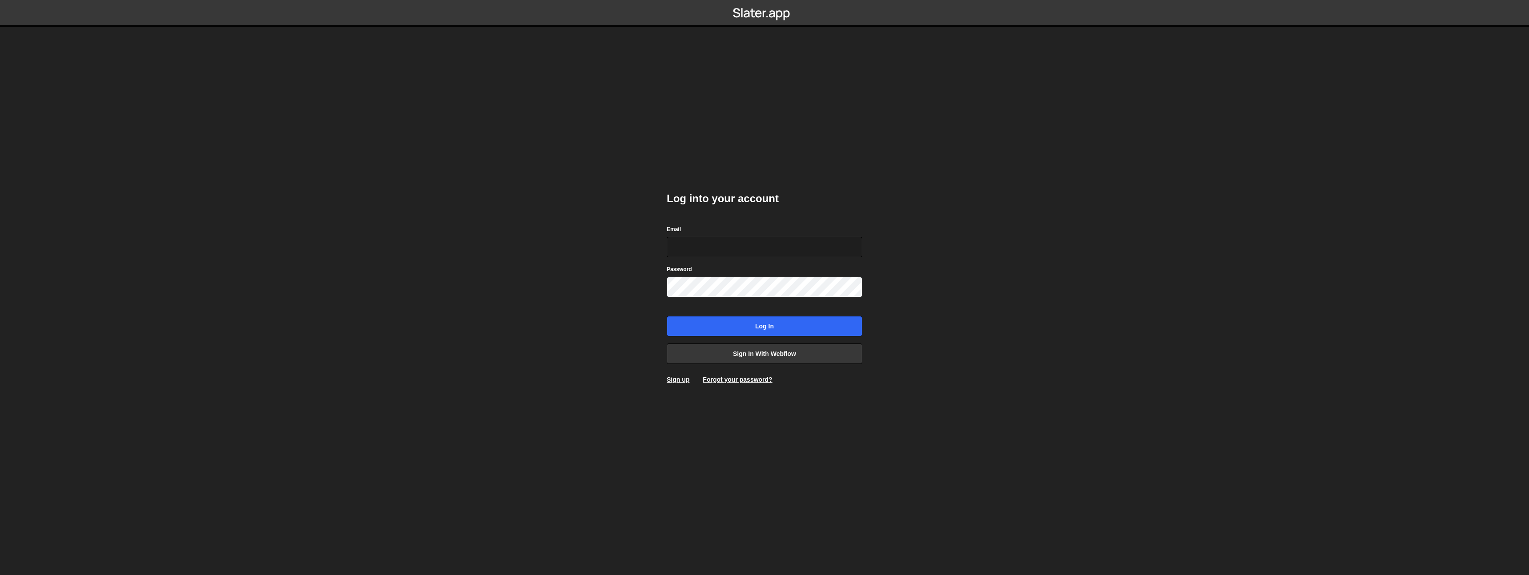  I want to click on a: Sign in with Webflow, so click(765, 354).